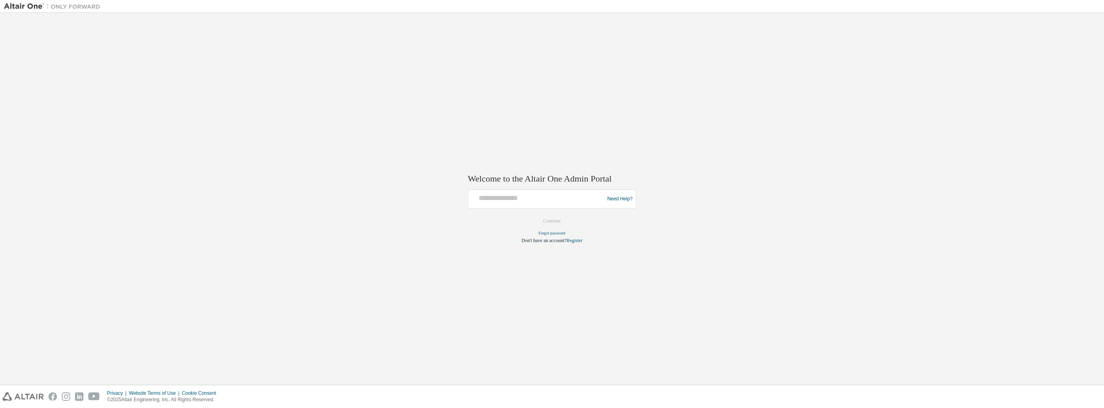 This screenshot has width=1104, height=408. Describe the element at coordinates (54, 6) in the screenshot. I see `img: Altair One` at that location.